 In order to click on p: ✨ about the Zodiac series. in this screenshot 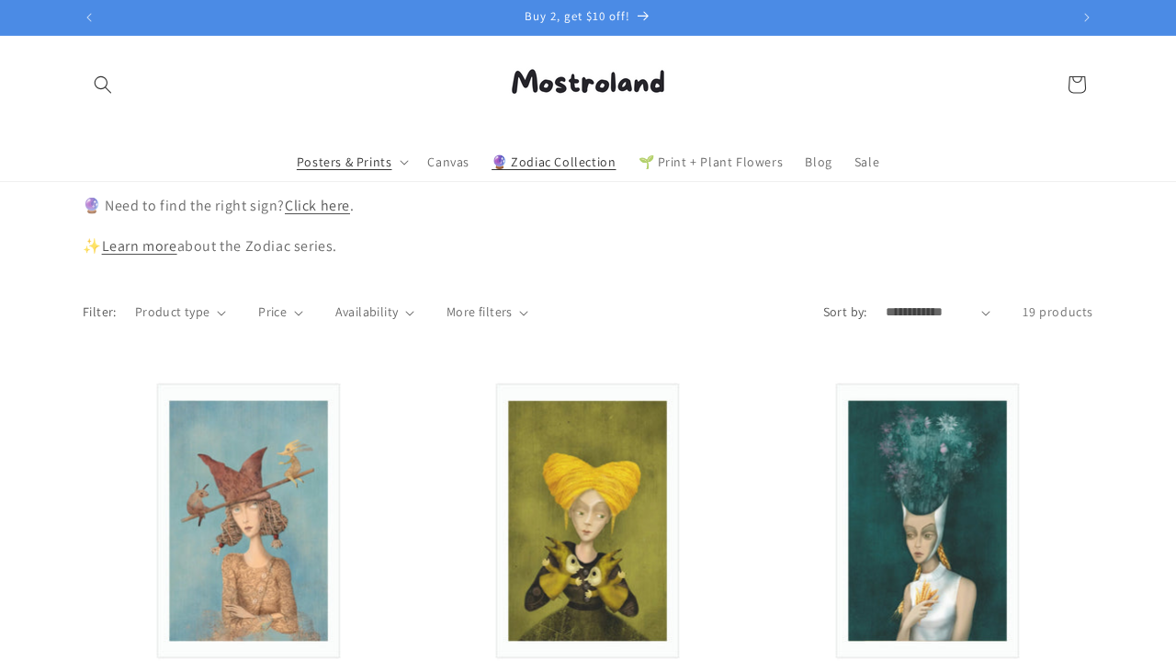, I will do `click(441, 246)`.